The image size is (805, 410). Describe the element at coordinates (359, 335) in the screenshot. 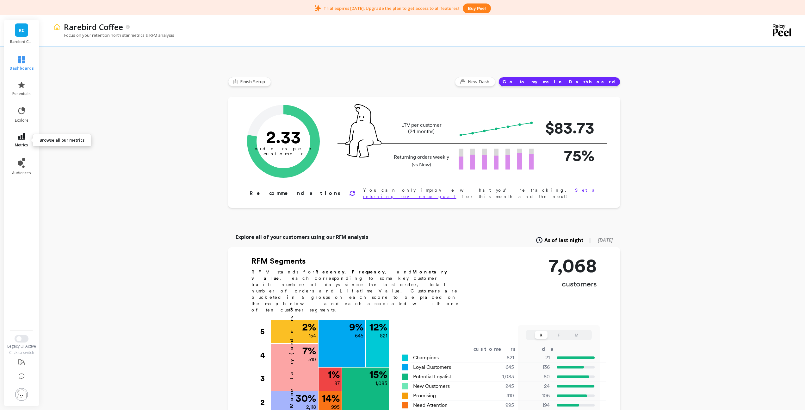

I see `p: 645` at that location.